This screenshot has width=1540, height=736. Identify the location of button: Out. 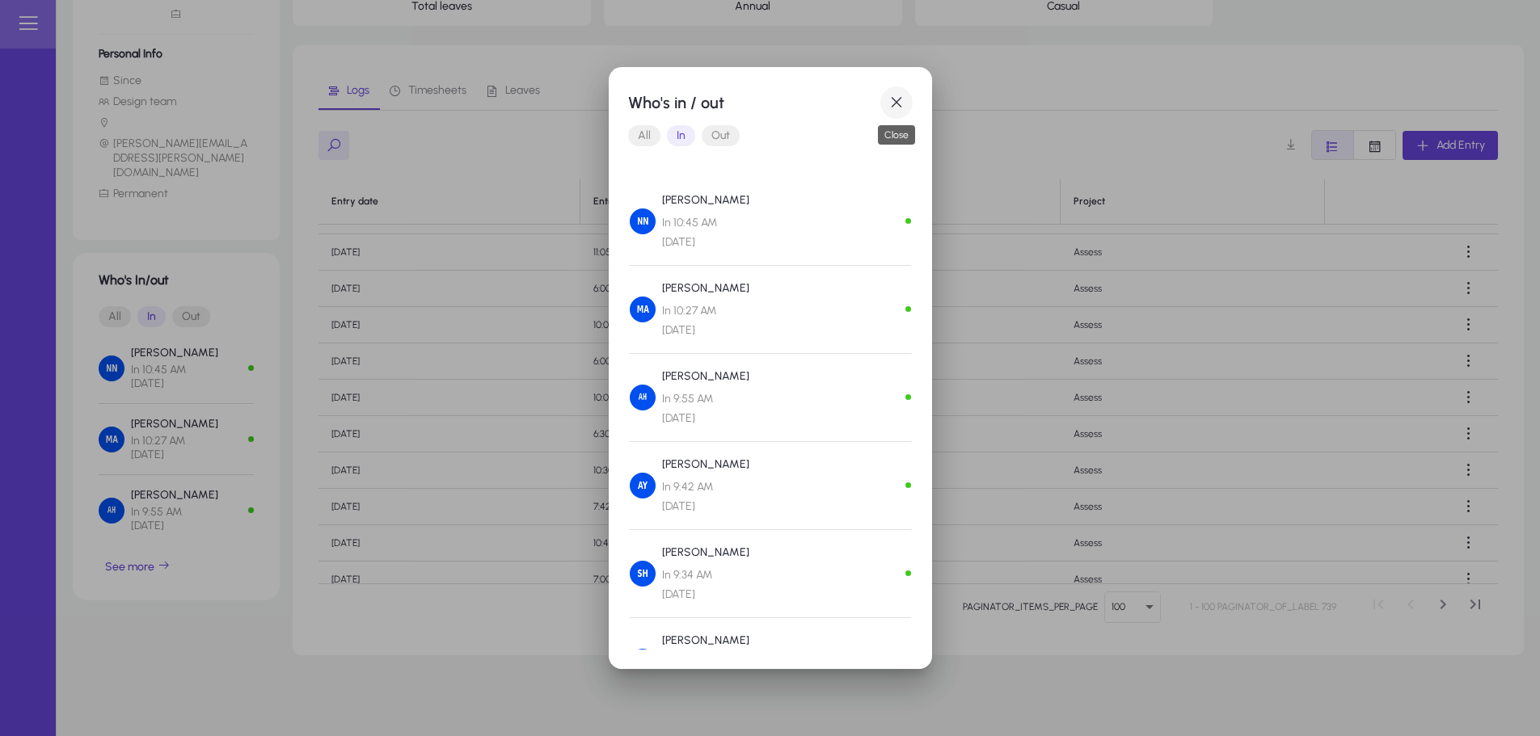
(720, 136).